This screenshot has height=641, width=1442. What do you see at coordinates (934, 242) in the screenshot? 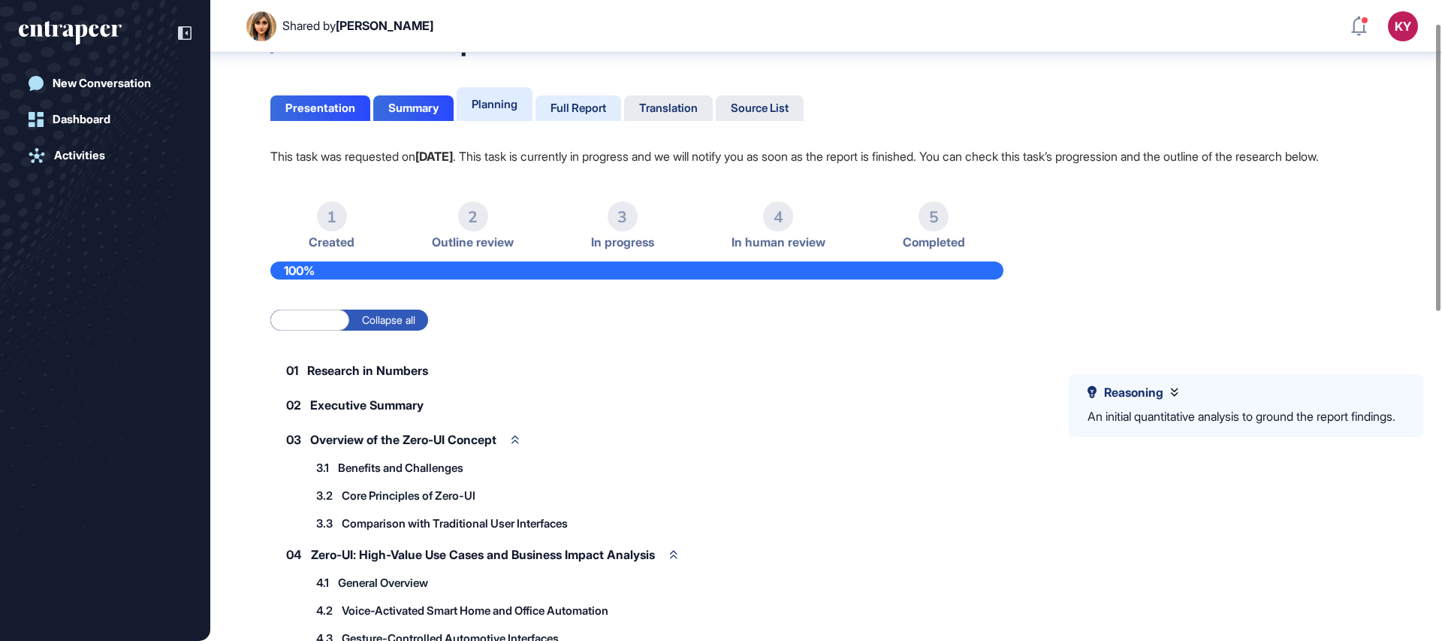
I see `span: Completed` at bounding box center [934, 242].